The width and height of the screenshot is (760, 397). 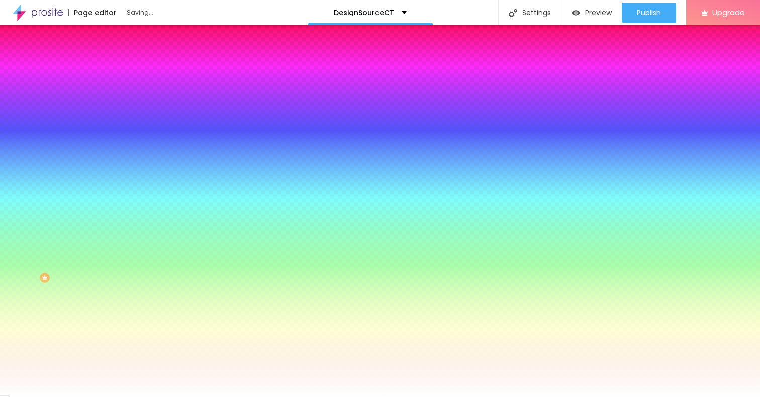 What do you see at coordinates (649, 13) in the screenshot?
I see `button: Publish` at bounding box center [649, 13].